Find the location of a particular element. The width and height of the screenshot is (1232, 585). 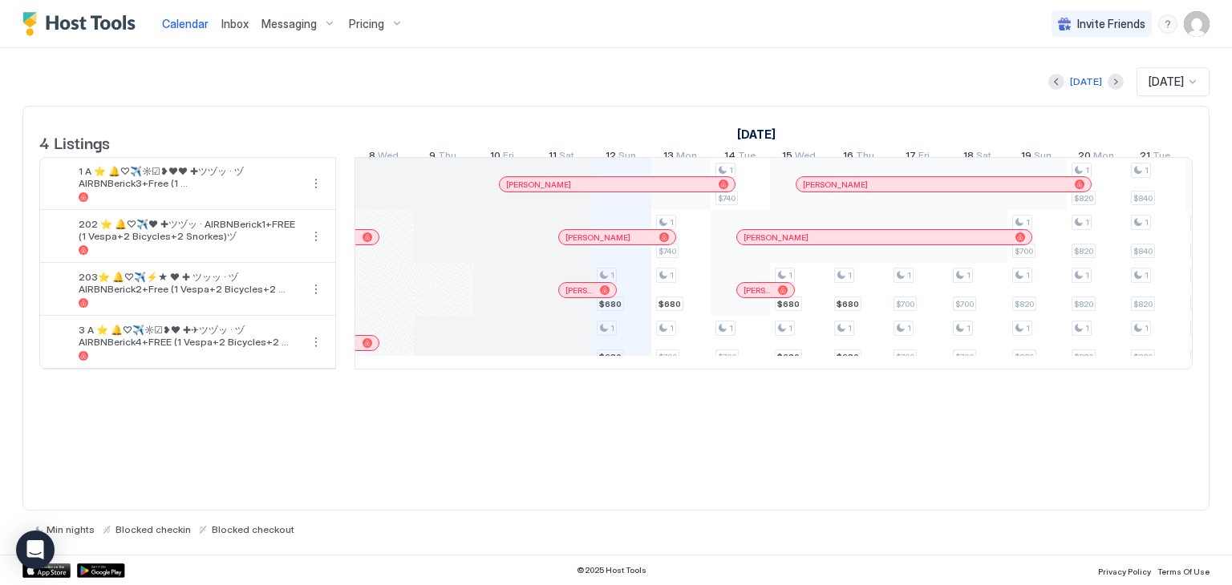

span: Inbox is located at coordinates (235, 23).